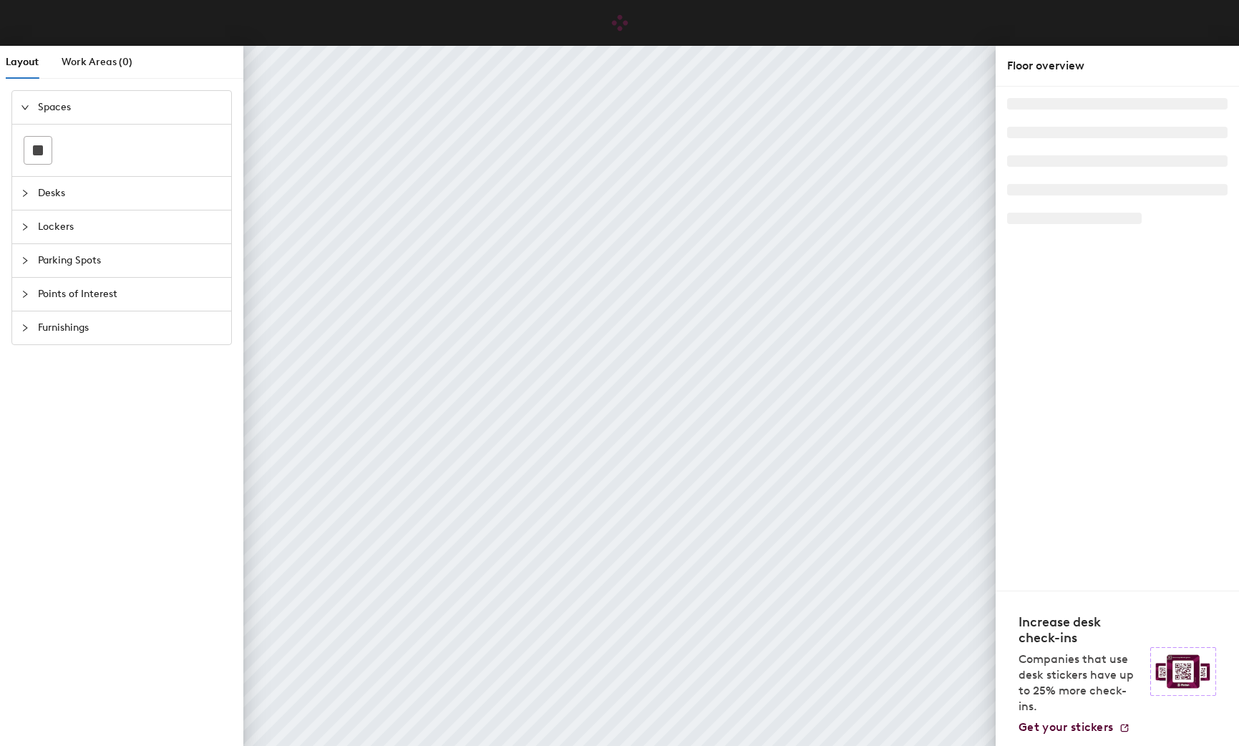 The width and height of the screenshot is (1239, 746). I want to click on div: Floor overview, so click(1117, 66).